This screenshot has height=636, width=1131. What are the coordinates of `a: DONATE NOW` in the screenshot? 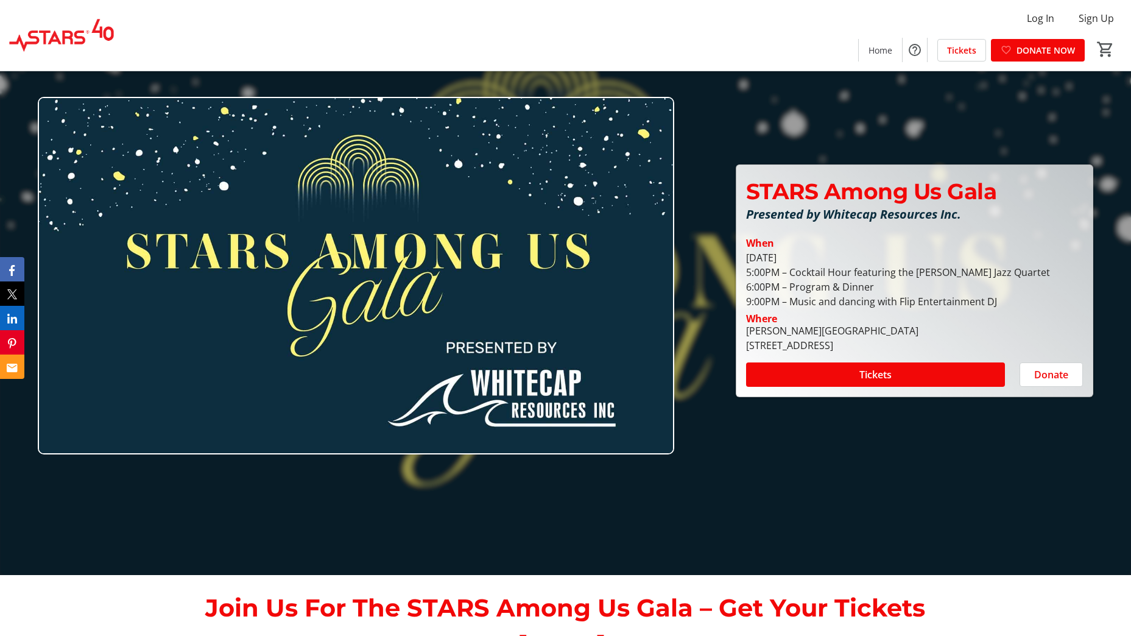 It's located at (1038, 50).